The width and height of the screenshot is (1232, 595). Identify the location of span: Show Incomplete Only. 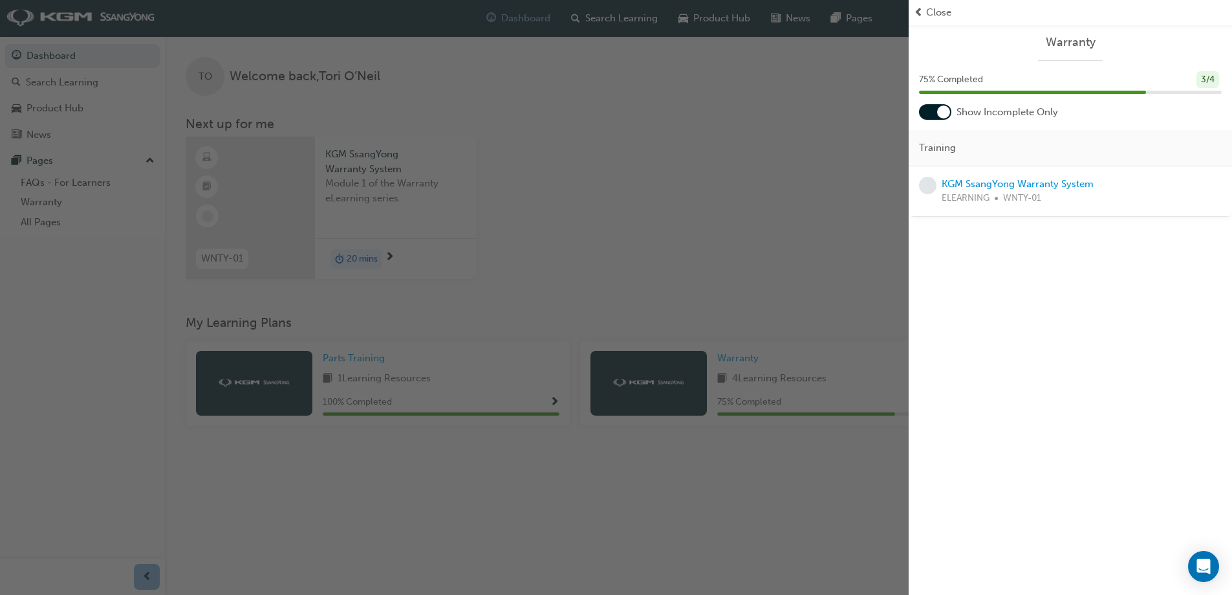
(1007, 112).